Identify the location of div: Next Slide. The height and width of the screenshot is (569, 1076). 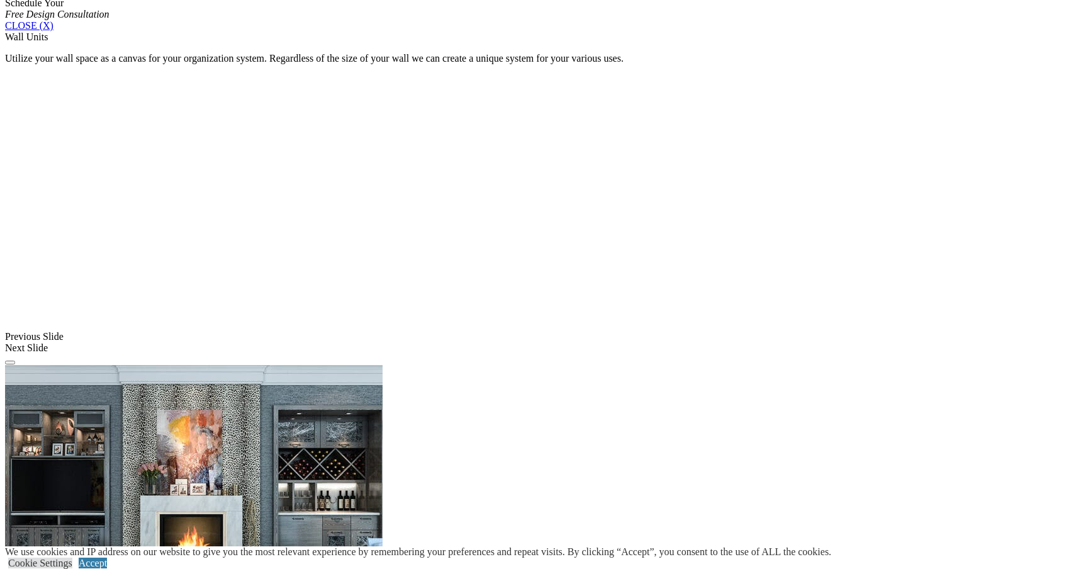
(538, 348).